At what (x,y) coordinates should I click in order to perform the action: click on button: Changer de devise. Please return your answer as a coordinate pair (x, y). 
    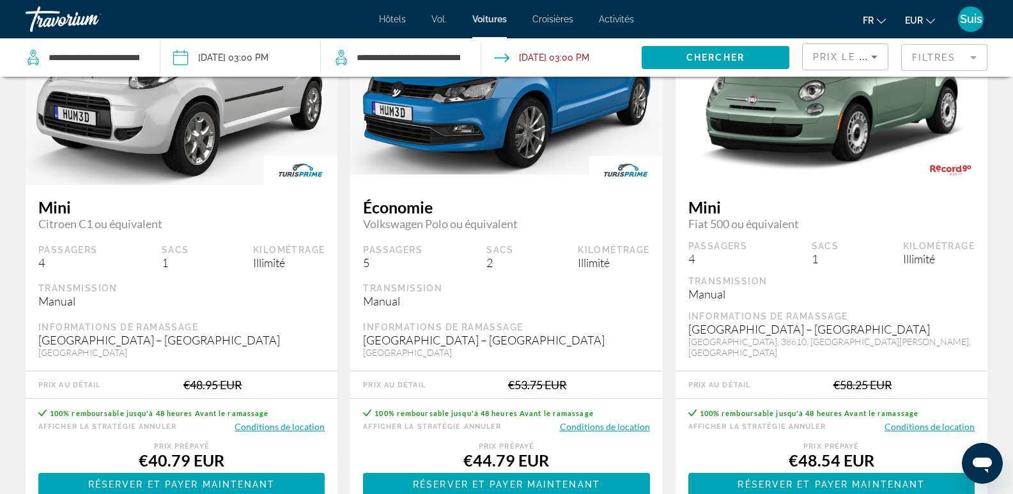
    Looking at the image, I should click on (920, 20).